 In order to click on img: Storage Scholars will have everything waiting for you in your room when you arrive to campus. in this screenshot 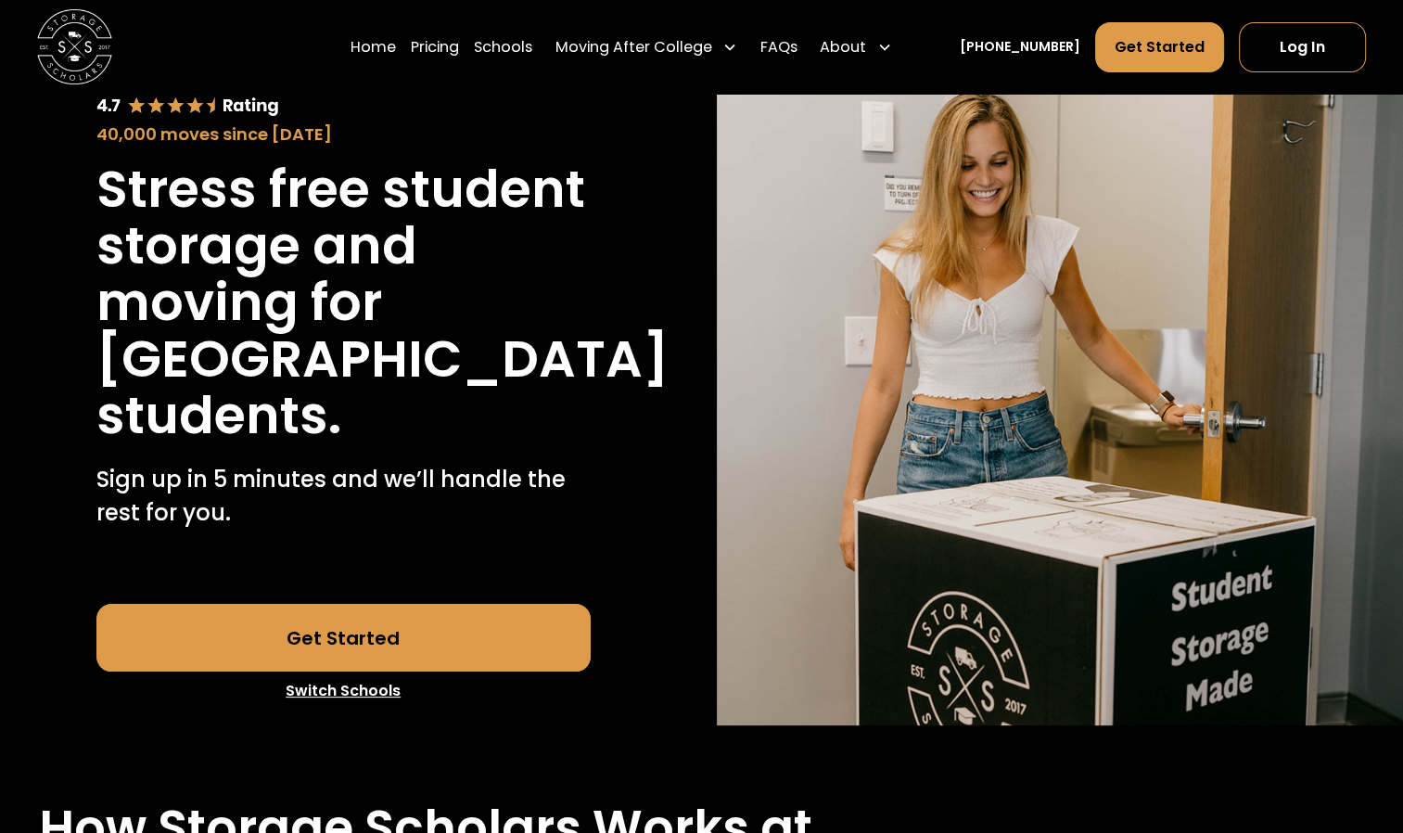, I will do `click(1060, 378)`.